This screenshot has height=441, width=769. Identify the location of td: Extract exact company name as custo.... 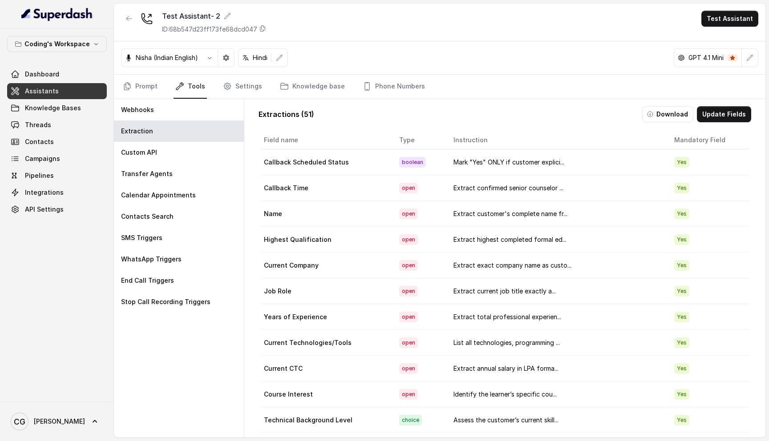
(557, 266).